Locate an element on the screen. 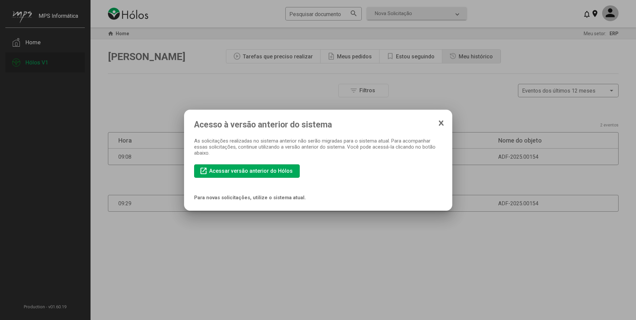 The height and width of the screenshot is (320, 636). mat-icon: open_in_new is located at coordinates (204, 171).